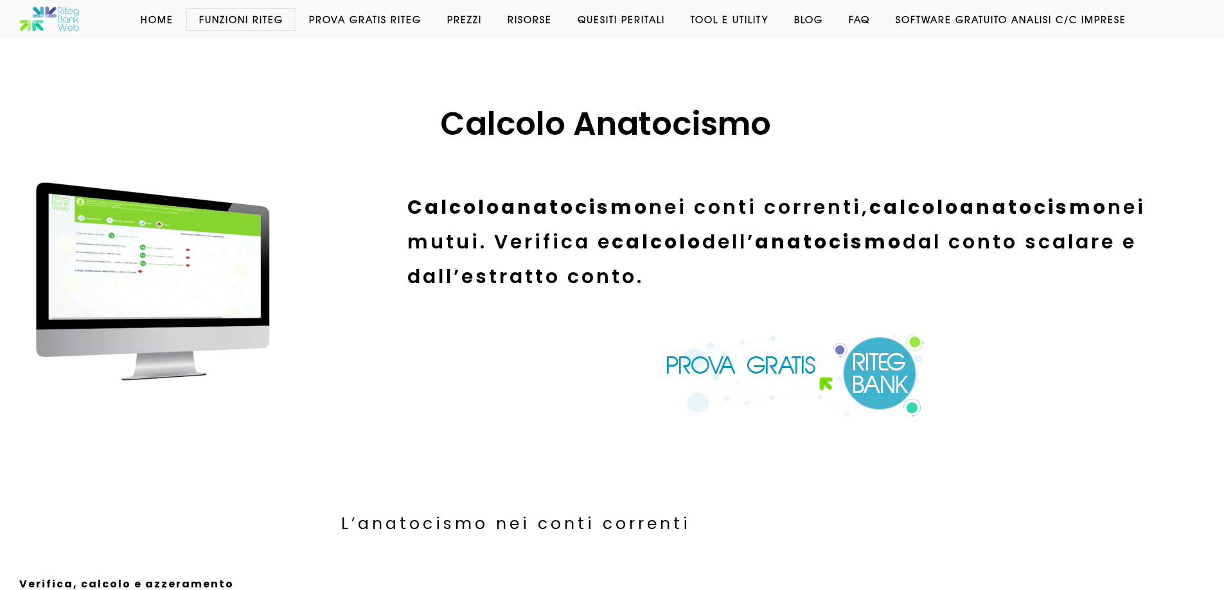 Image resolution: width=1224 pixels, height=590 pixels. I want to click on h1: Calcolo Anatocismo, so click(605, 124).